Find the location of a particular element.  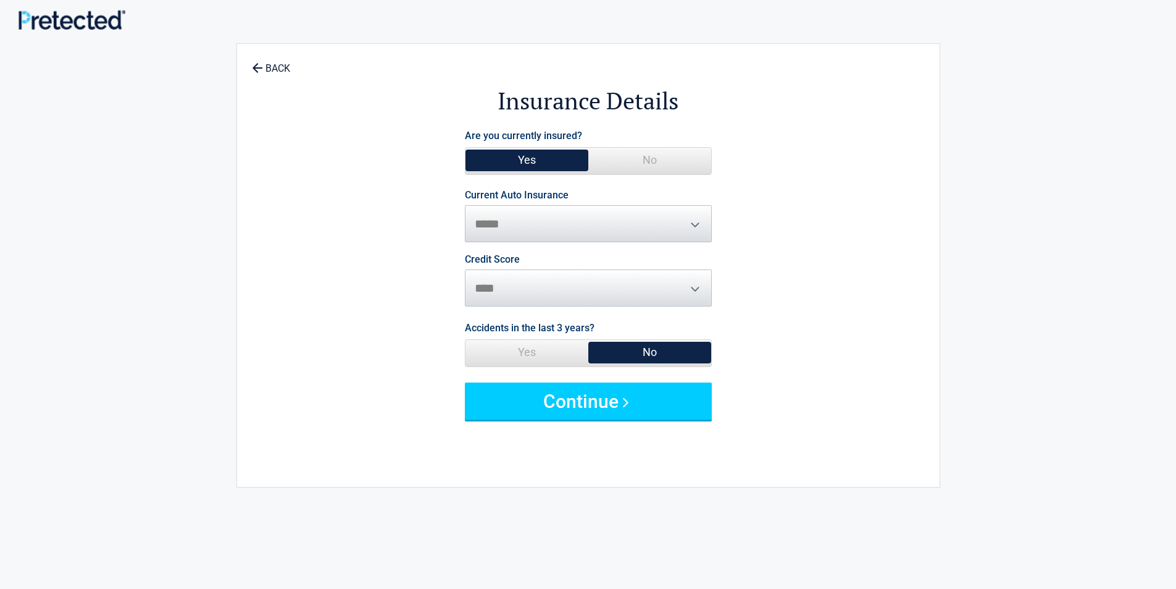

h2: Insurance Details is located at coordinates (589, 101).